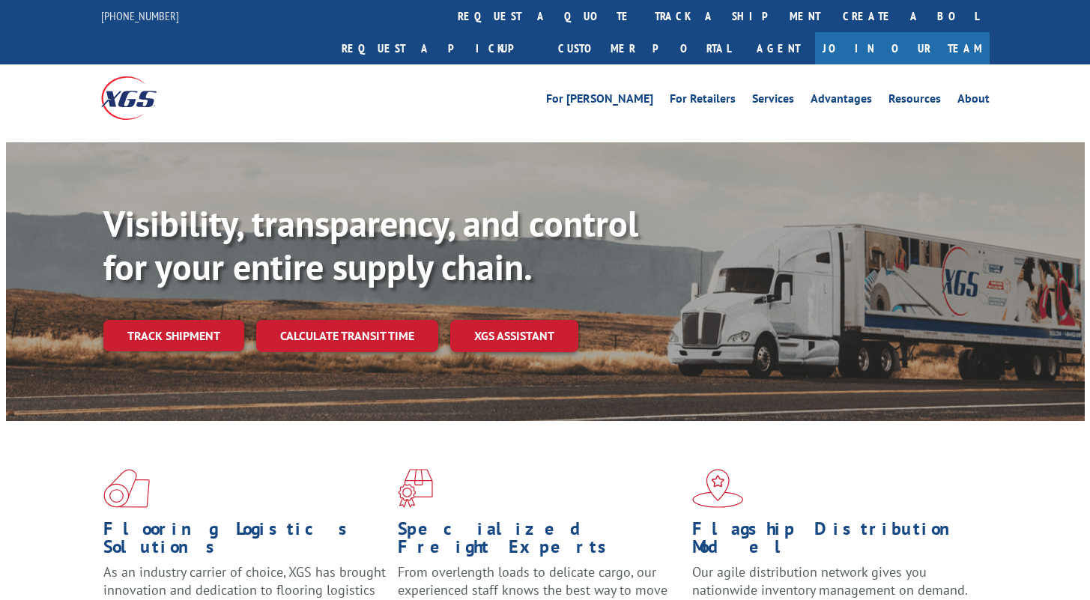 The height and width of the screenshot is (600, 1090). Describe the element at coordinates (127, 488) in the screenshot. I see `img: xgs-icon-total-supply-chain-intelligence-red` at that location.